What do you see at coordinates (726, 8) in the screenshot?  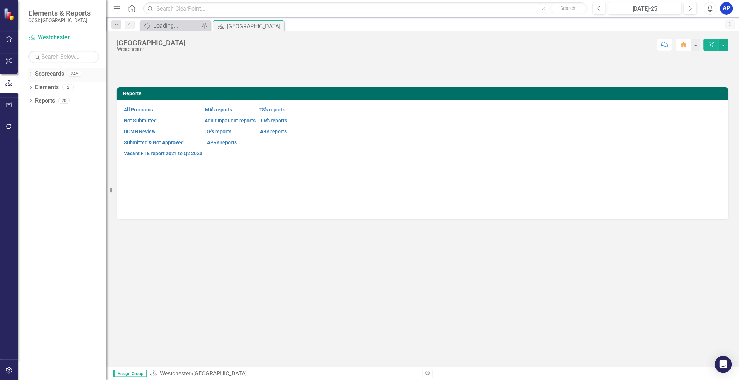 I see `button: AP` at bounding box center [726, 8].